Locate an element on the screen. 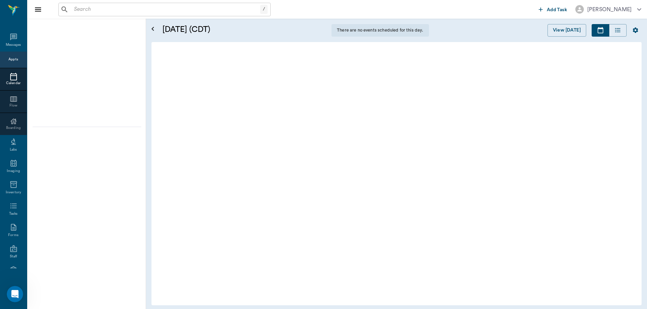 The image size is (647, 309). div: Tasks is located at coordinates (13, 214).